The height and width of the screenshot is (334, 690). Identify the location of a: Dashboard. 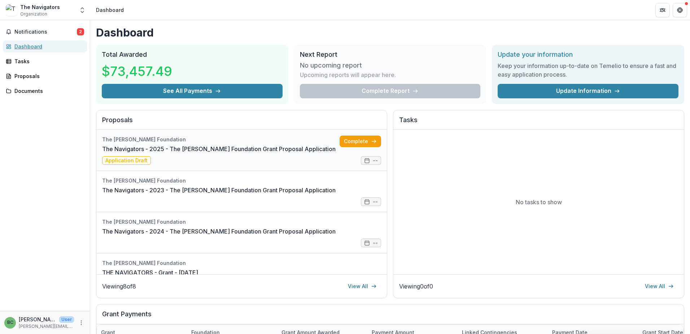
(45, 46).